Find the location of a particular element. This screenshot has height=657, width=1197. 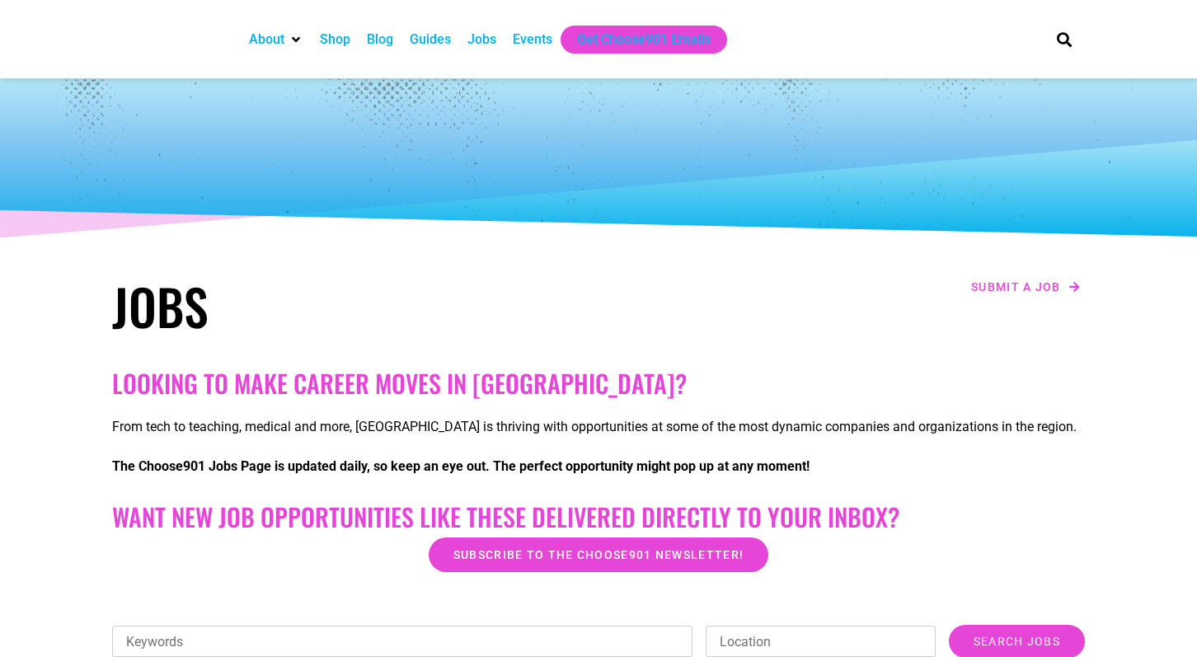

div: Jobs is located at coordinates (481, 40).